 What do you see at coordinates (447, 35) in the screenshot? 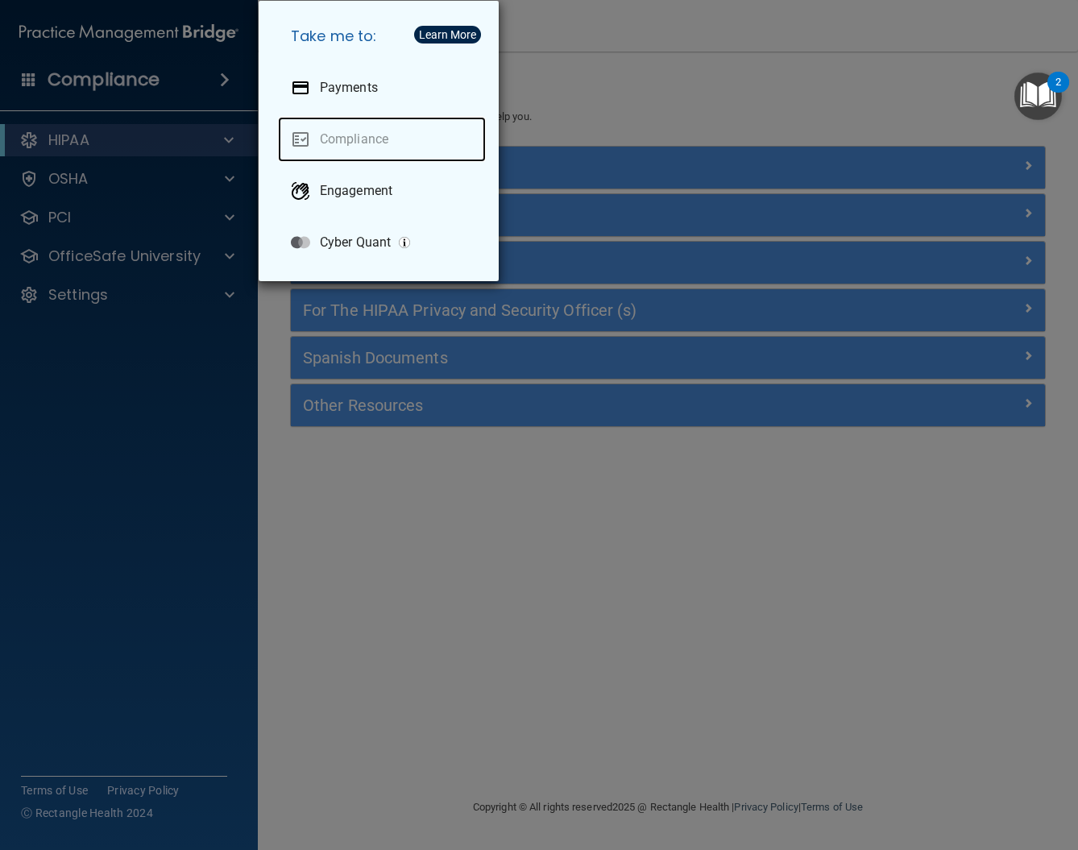
I see `button: Learn More` at bounding box center [447, 35].